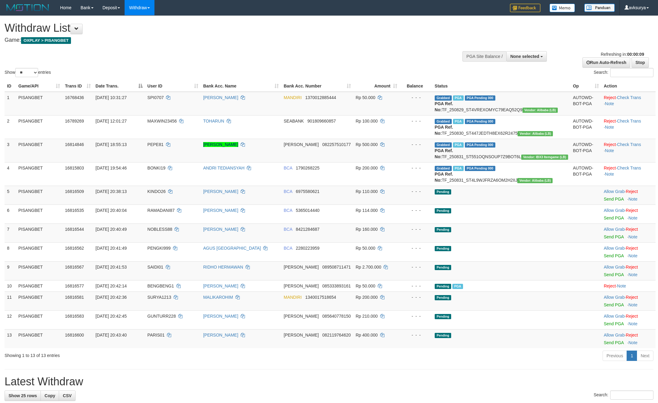 This screenshot has height=403, width=658. What do you see at coordinates (39, 86) in the screenshot?
I see `th: Game/API: activate to sort column ascending` at bounding box center [39, 86].